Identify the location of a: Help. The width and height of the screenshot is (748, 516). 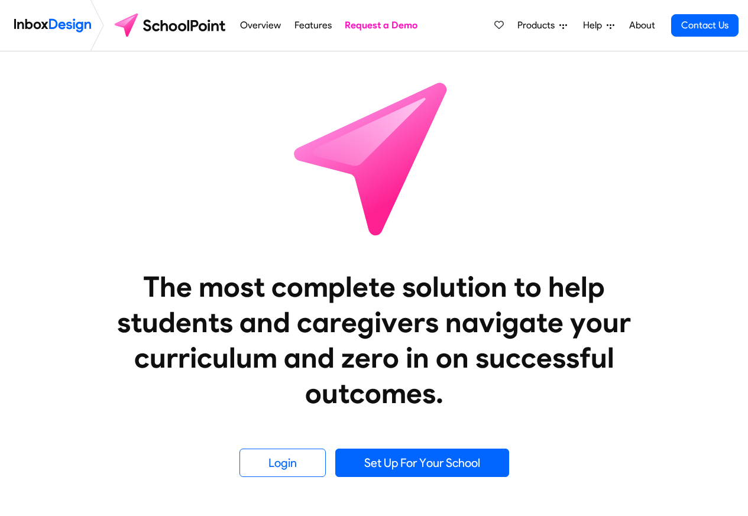
(598, 25).